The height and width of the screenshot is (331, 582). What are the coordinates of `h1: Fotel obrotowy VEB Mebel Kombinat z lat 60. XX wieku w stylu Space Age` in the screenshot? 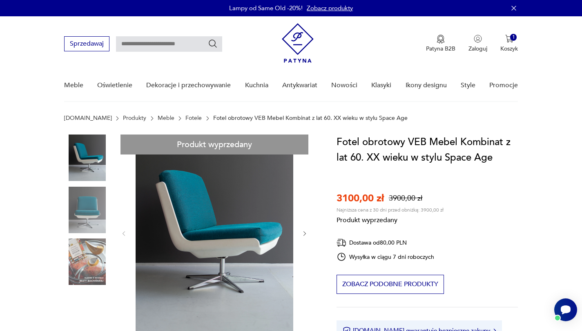 It's located at (427, 150).